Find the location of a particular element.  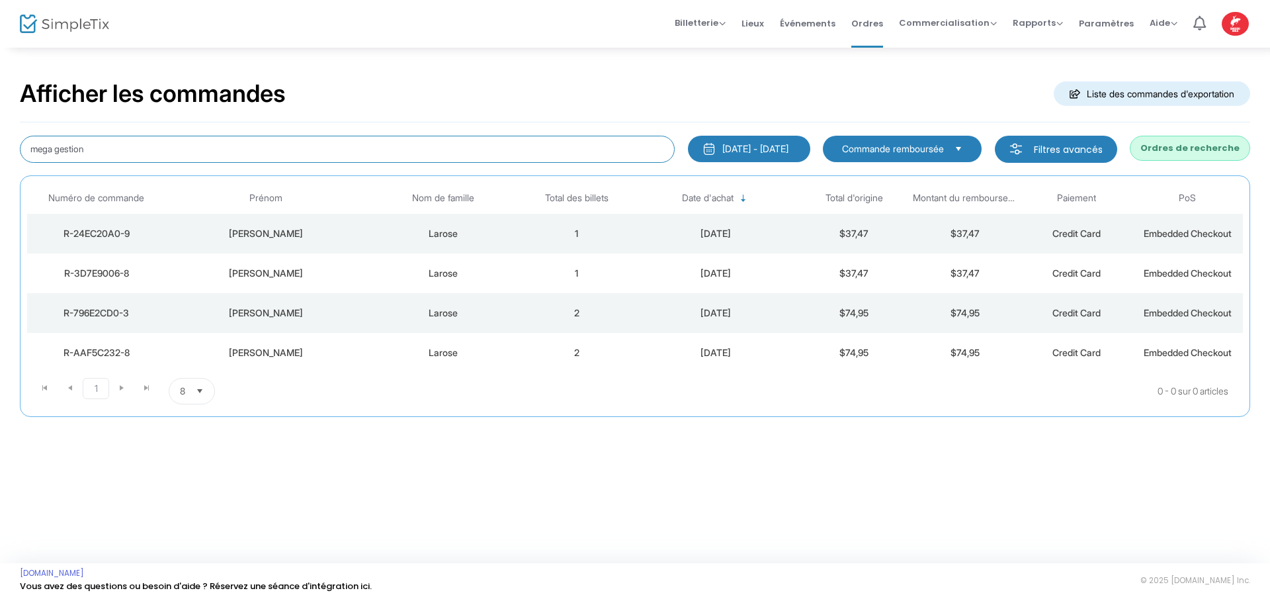

font: Vous avez des questions ou besoin d'aide ? Réservez une séance d'intégration ici. is located at coordinates (196, 586).